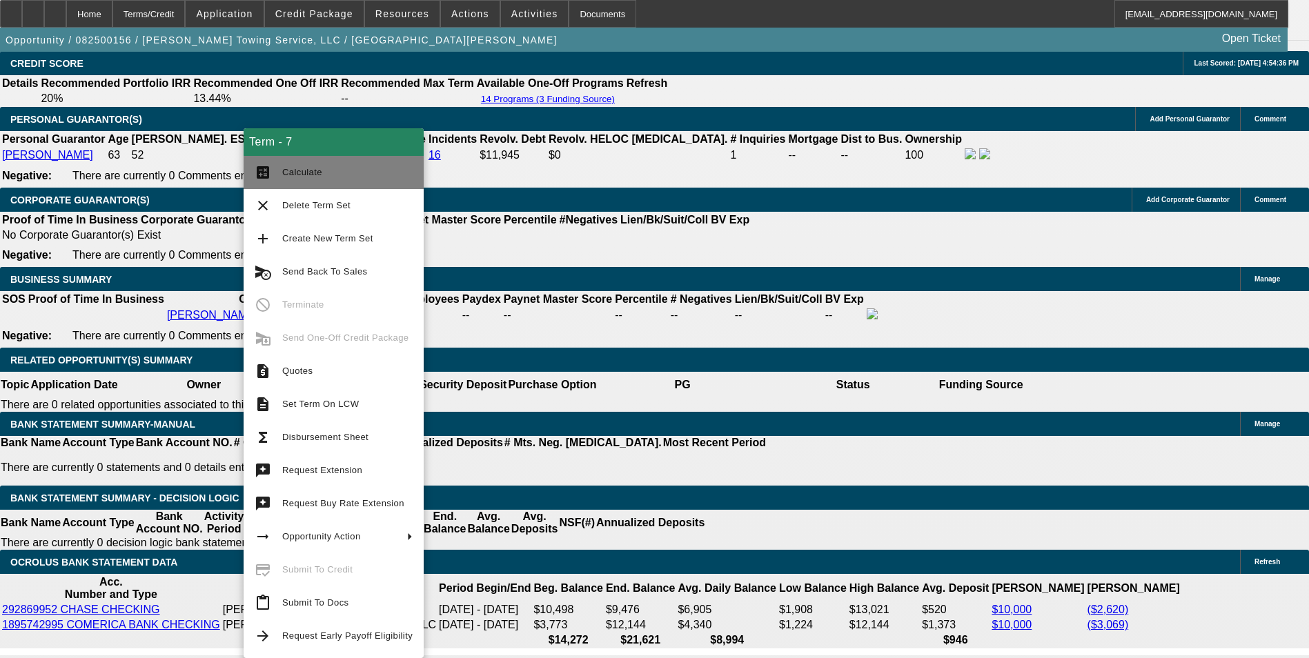  Describe the element at coordinates (315, 602) in the screenshot. I see `span: Submit To Docs` at that location.